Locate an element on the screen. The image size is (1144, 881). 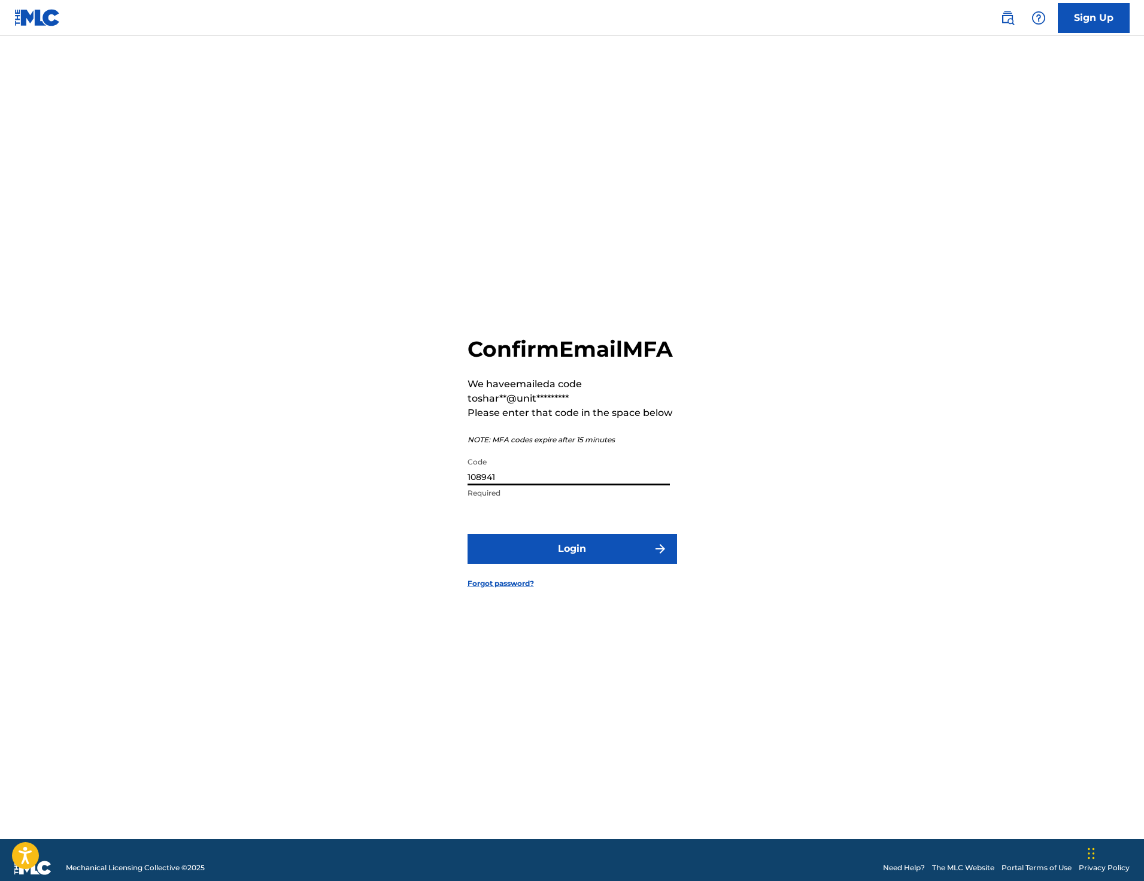
a: Portal Terms of Use is located at coordinates (1036, 868).